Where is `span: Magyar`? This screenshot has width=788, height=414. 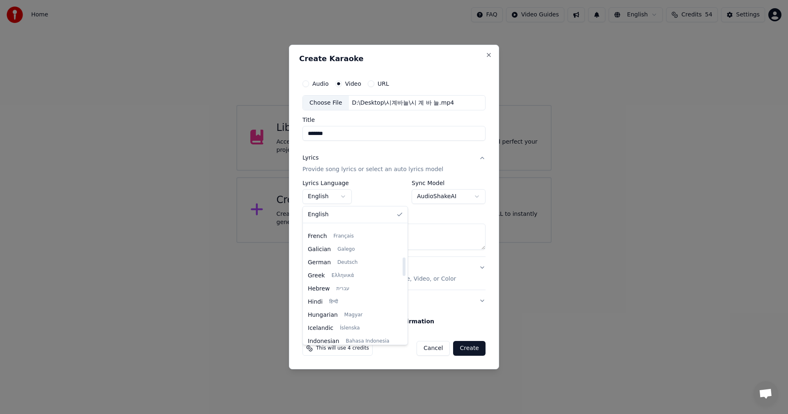
span: Magyar is located at coordinates (353, 315).